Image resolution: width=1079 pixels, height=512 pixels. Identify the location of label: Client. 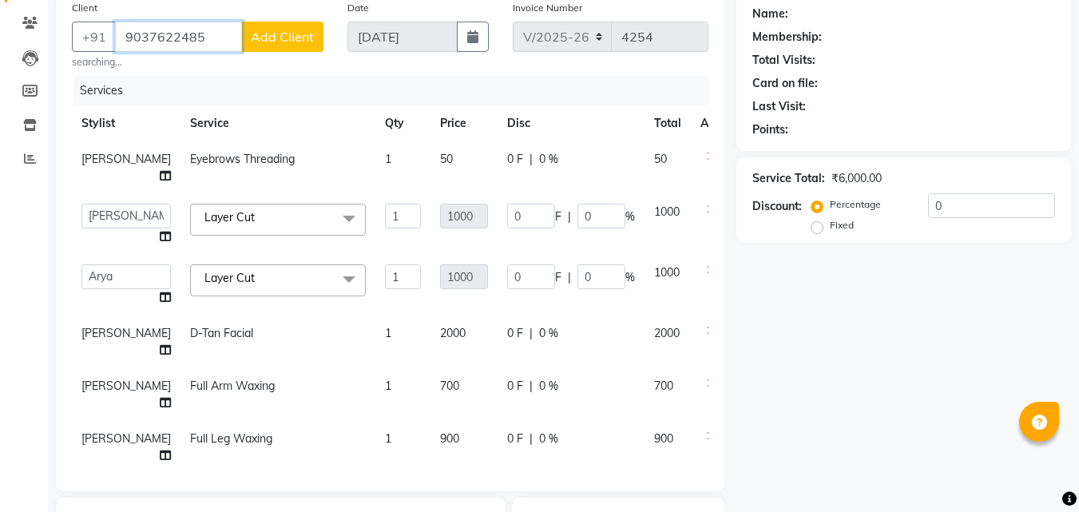
(85, 8).